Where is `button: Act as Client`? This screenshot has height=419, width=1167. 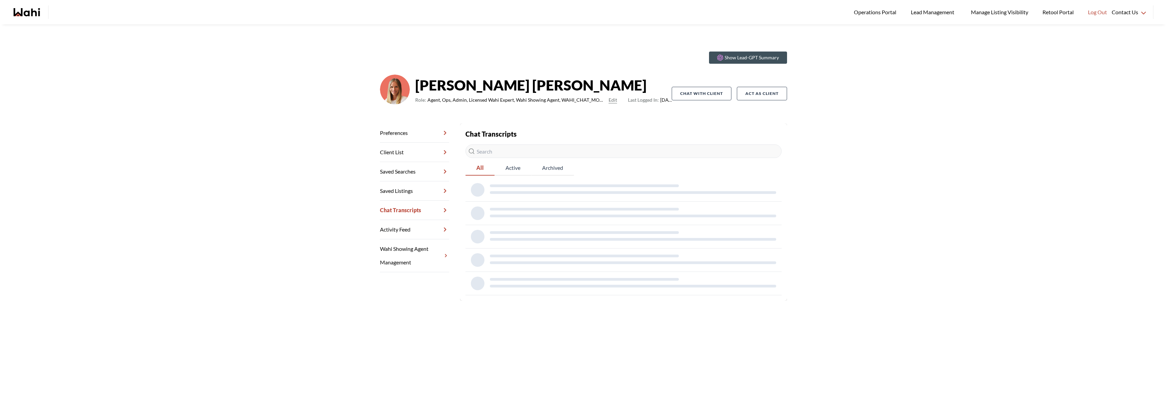 button: Act as Client is located at coordinates (762, 94).